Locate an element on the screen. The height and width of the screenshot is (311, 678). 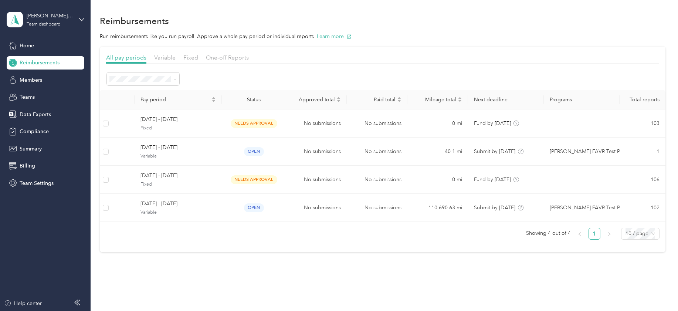
span: All pay periods is located at coordinates (126, 57).